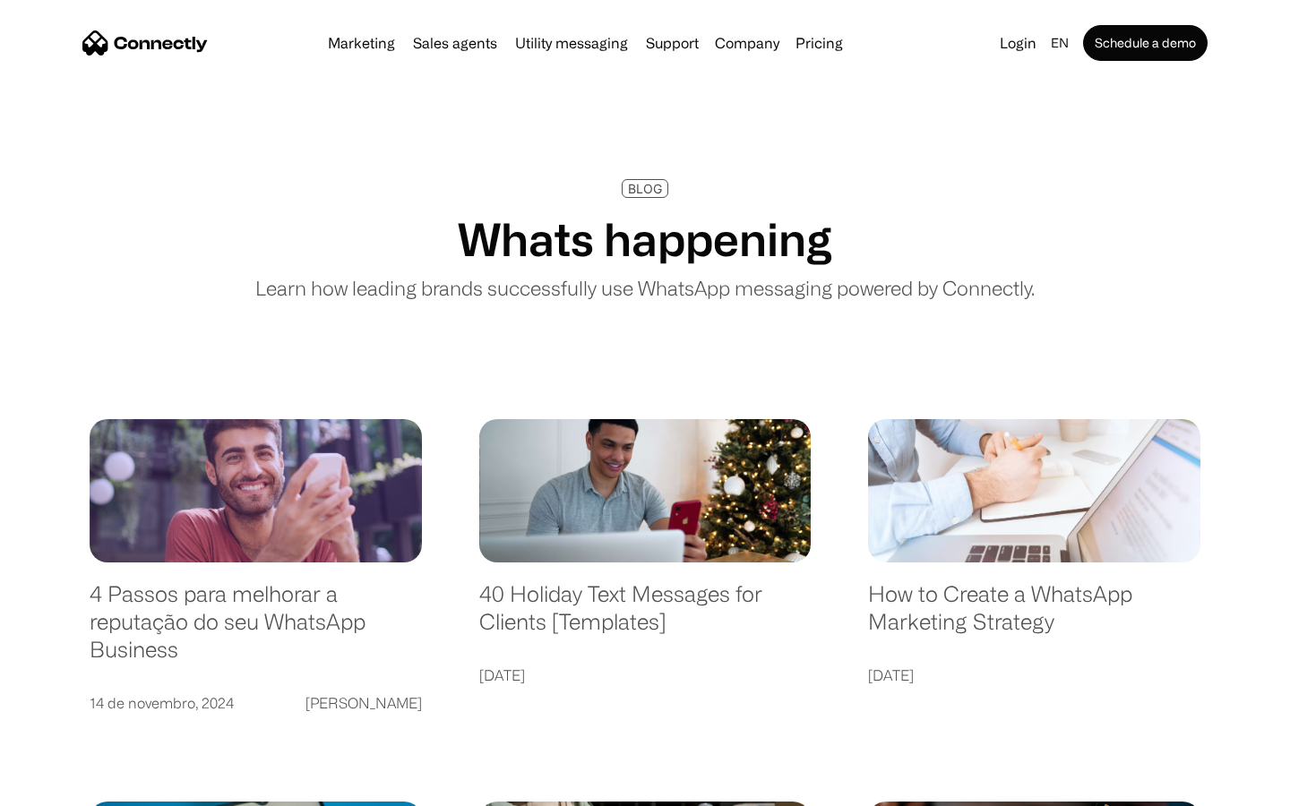 Image resolution: width=1290 pixels, height=806 pixels. Describe the element at coordinates (63, 788) in the screenshot. I see `aside: Language selected: English` at that location.